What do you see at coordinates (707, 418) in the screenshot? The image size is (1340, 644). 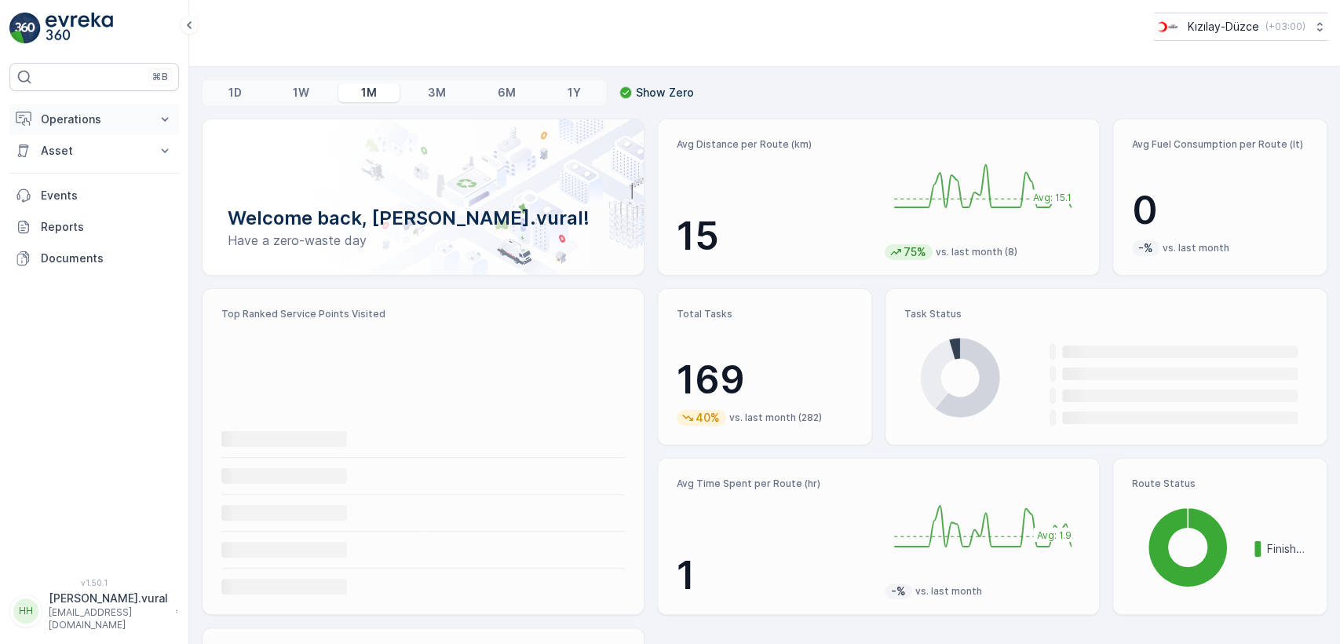 I see `p: 40%` at bounding box center [707, 418].